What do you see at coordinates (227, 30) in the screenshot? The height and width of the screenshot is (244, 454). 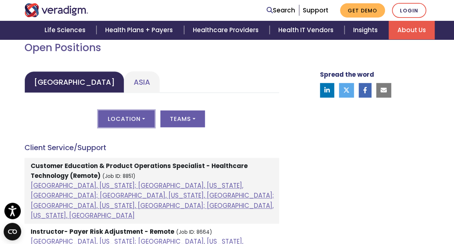 I see `a: Healthcare Providers` at bounding box center [227, 30].